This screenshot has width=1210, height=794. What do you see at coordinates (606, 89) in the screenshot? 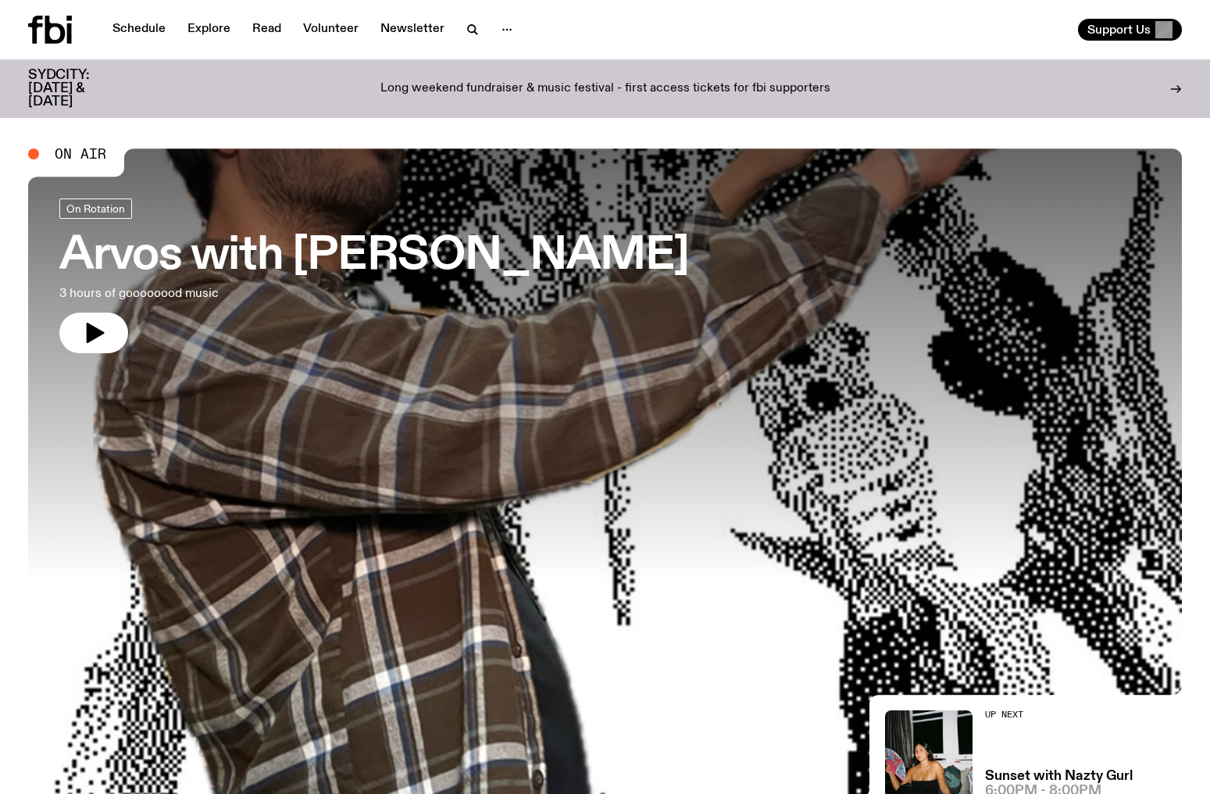
I see `p: Long weekend fundraiser & music festival - first access tickets for fbi supporters` at bounding box center [606, 89].